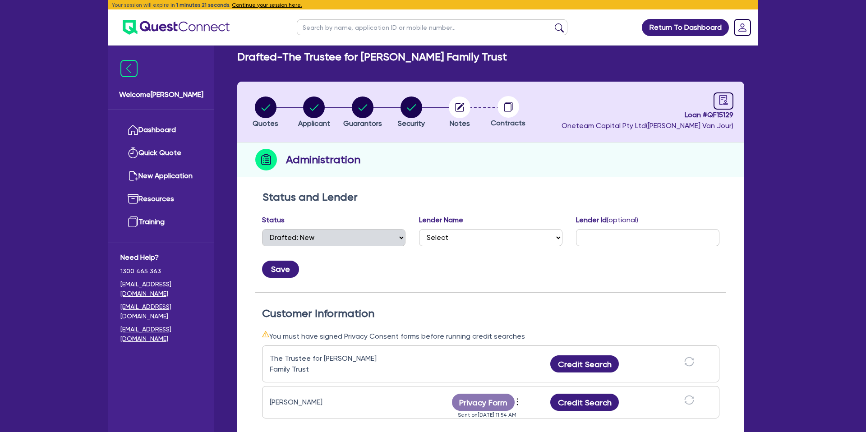 Image resolution: width=866 pixels, height=432 pixels. I want to click on button: Continue your session here., so click(267, 5).